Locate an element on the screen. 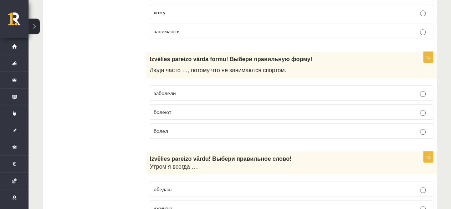  span: Люди часто …, потому что не занимаются спортом. is located at coordinates (218, 70).